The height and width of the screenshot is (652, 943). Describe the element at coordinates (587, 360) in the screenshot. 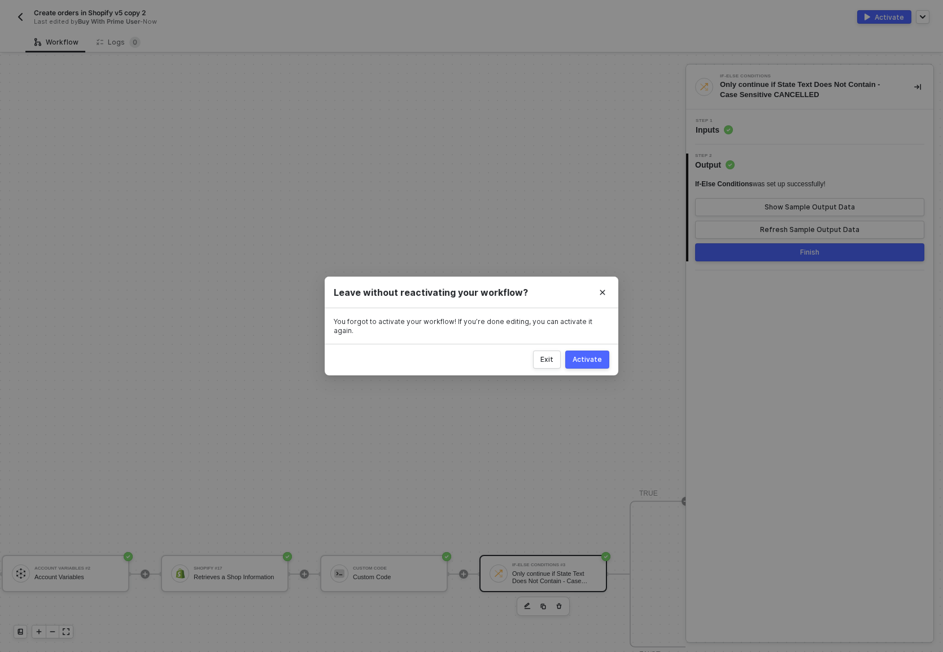

I see `button: Activate` at that location.